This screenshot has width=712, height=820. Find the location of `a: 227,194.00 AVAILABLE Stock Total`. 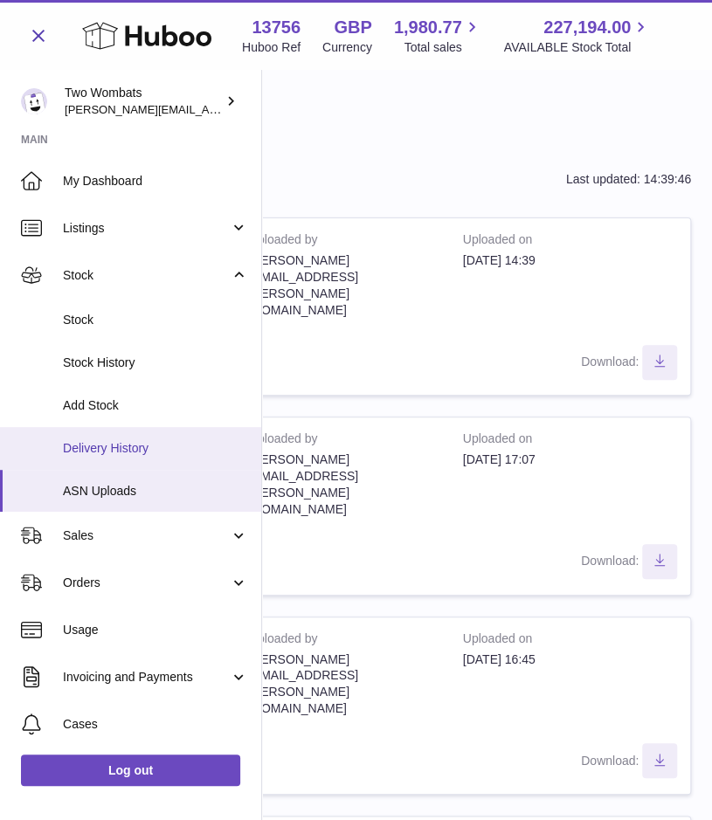

a: 227,194.00 AVAILABLE Stock Total is located at coordinates (577, 36).